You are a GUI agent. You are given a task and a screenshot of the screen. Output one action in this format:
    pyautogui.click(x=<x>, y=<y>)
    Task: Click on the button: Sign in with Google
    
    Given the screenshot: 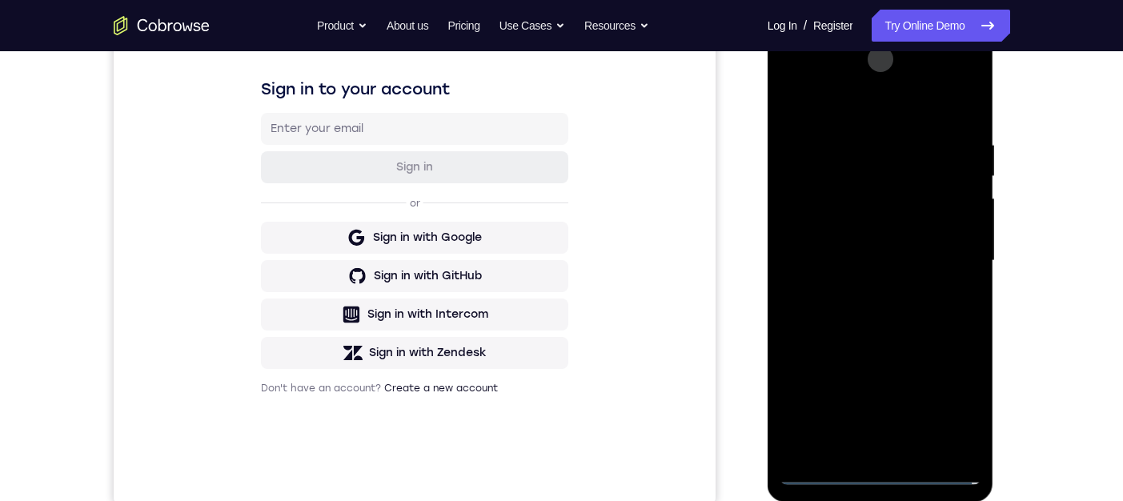 What is the action you would take?
    pyautogui.click(x=301, y=270)
    